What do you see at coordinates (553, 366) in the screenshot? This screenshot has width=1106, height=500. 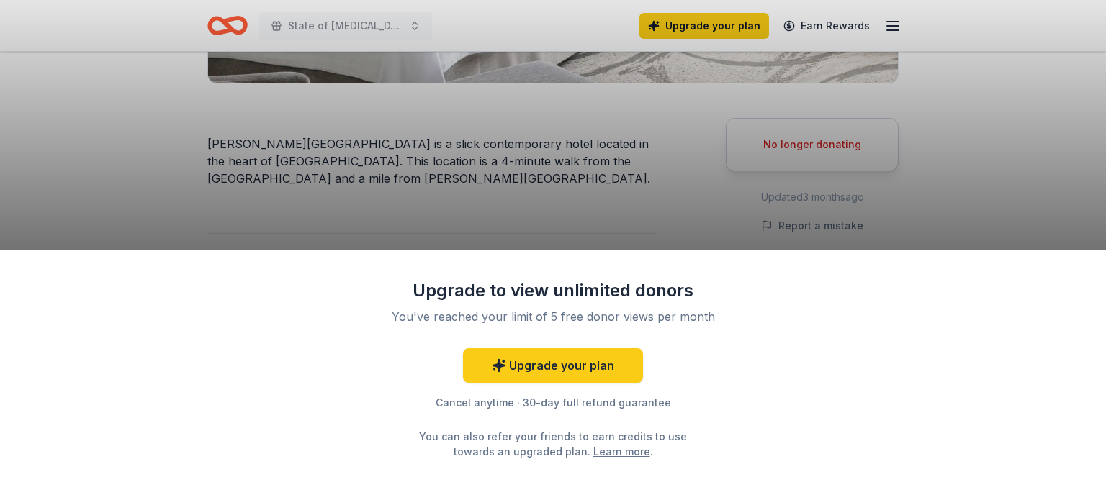 I see `a: Upgrade your plan` at bounding box center [553, 366].